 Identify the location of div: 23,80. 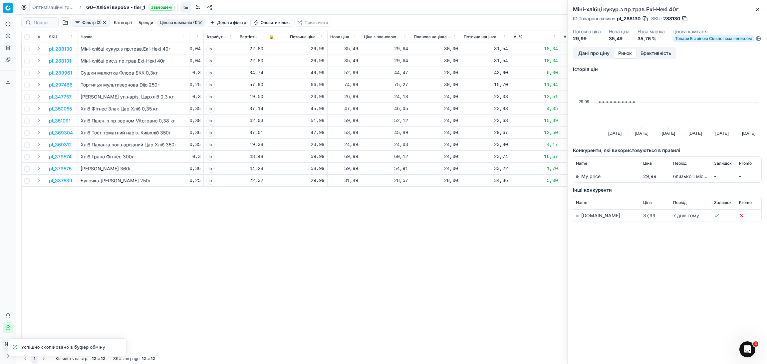
(485, 145).